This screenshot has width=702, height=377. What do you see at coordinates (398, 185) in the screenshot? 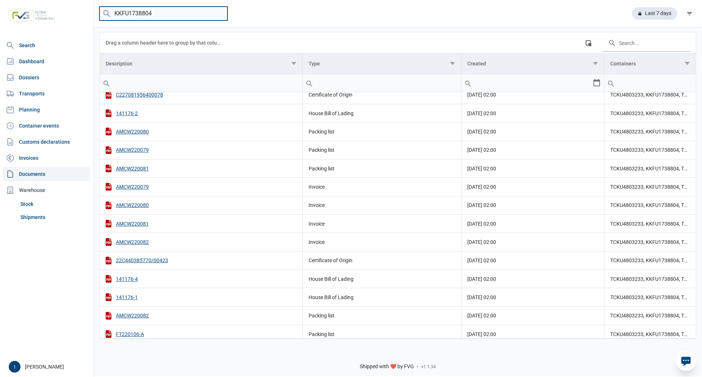
I see `div: Data grid with 31 rows and 4 columns` at bounding box center [398, 185].